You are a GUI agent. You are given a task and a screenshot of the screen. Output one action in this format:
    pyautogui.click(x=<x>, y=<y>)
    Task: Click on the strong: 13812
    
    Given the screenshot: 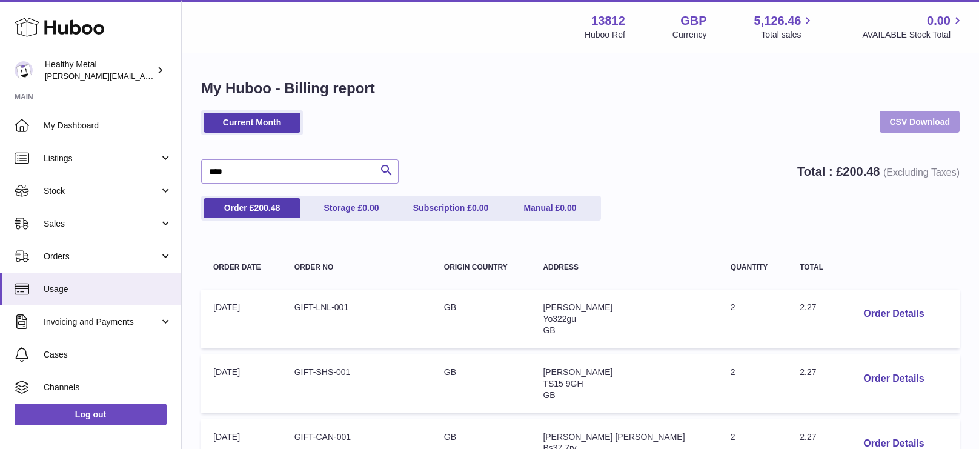 What is the action you would take?
    pyautogui.click(x=609, y=21)
    